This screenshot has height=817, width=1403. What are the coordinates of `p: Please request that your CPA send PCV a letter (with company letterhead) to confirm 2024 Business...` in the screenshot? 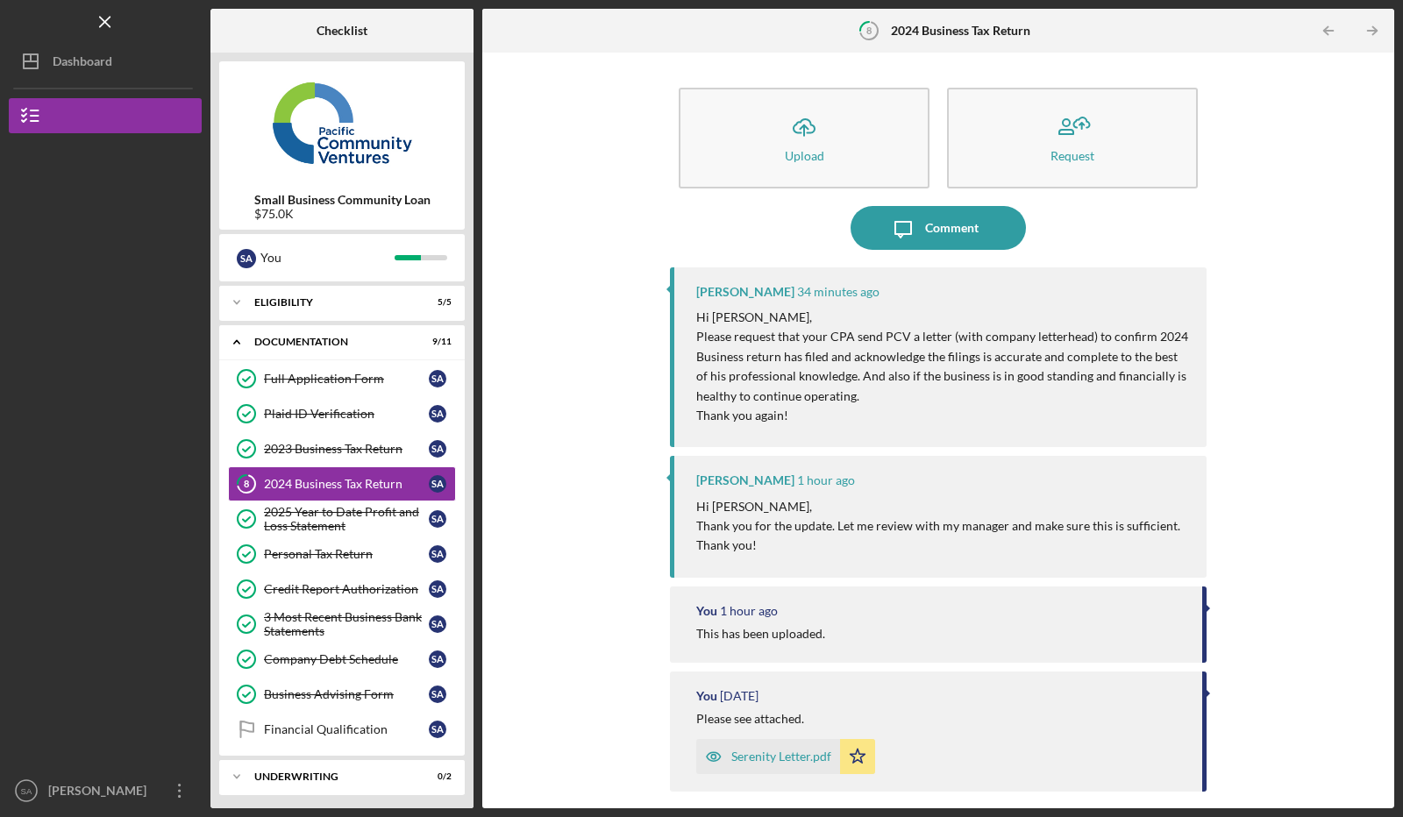 It's located at (943, 367).